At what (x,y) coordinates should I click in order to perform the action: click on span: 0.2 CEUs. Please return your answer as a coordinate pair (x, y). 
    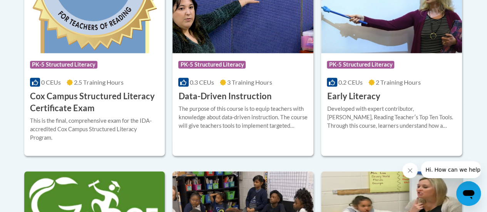
    Looking at the image, I should click on (350, 82).